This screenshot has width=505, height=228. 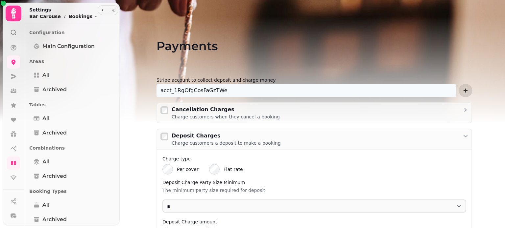 What do you see at coordinates (314, 222) in the screenshot?
I see `label: Deposit Charge amount` at bounding box center [314, 222].